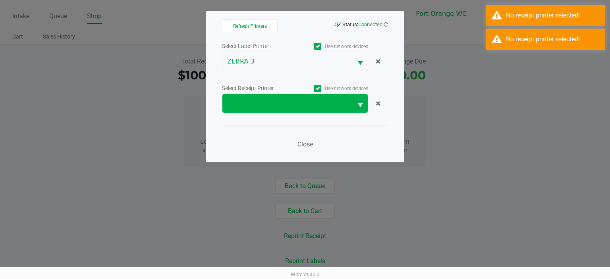 The width and height of the screenshot is (610, 279). Describe the element at coordinates (361, 24) in the screenshot. I see `span: QZ Status:` at that location.